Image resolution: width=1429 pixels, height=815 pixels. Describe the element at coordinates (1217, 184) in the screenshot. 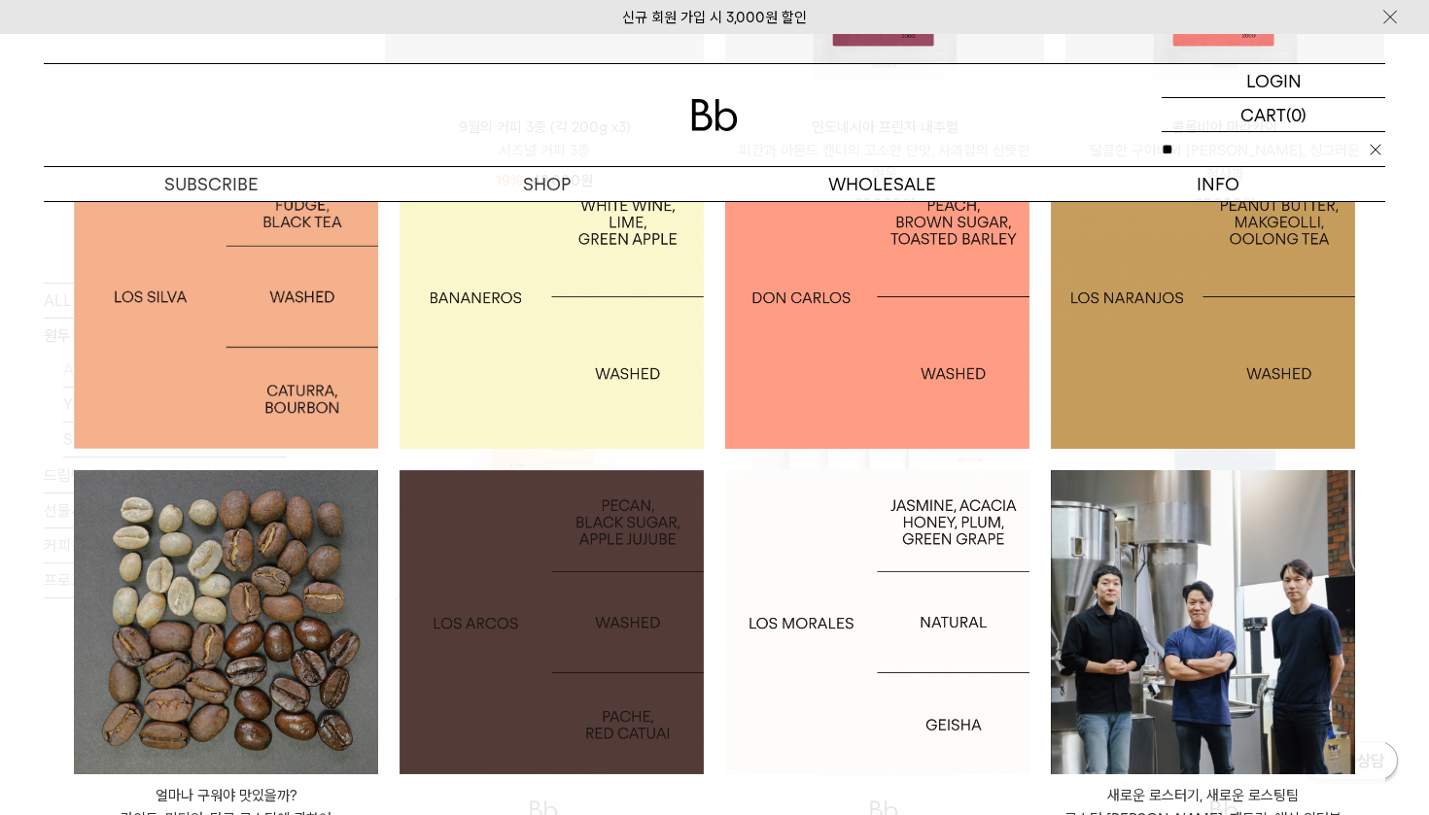

I see `p: INFO` at that location.